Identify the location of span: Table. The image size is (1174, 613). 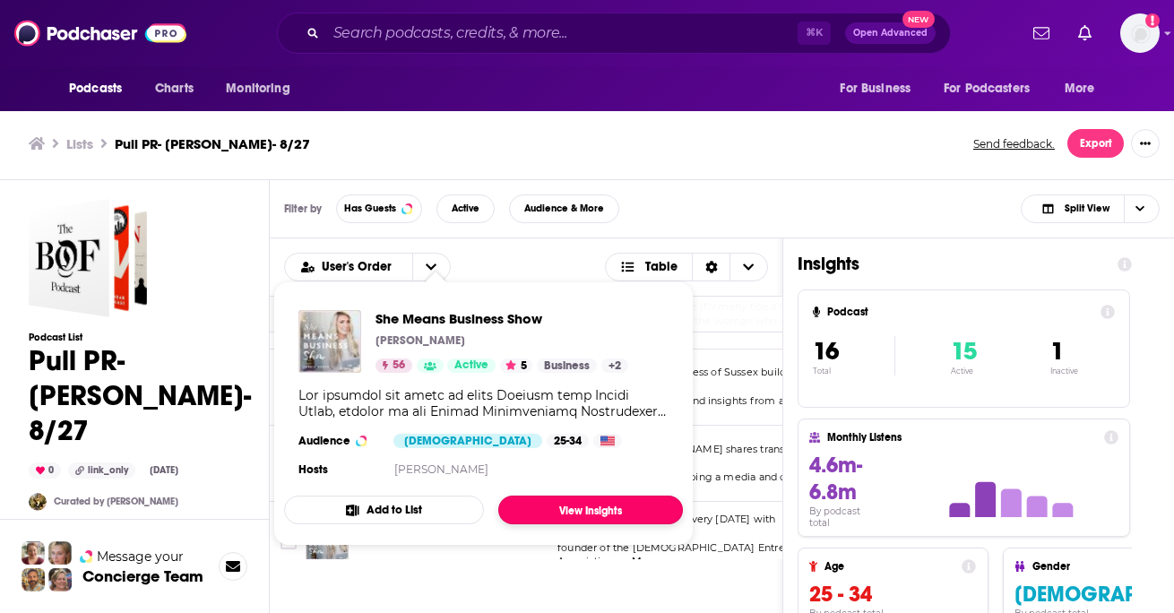
(661, 267).